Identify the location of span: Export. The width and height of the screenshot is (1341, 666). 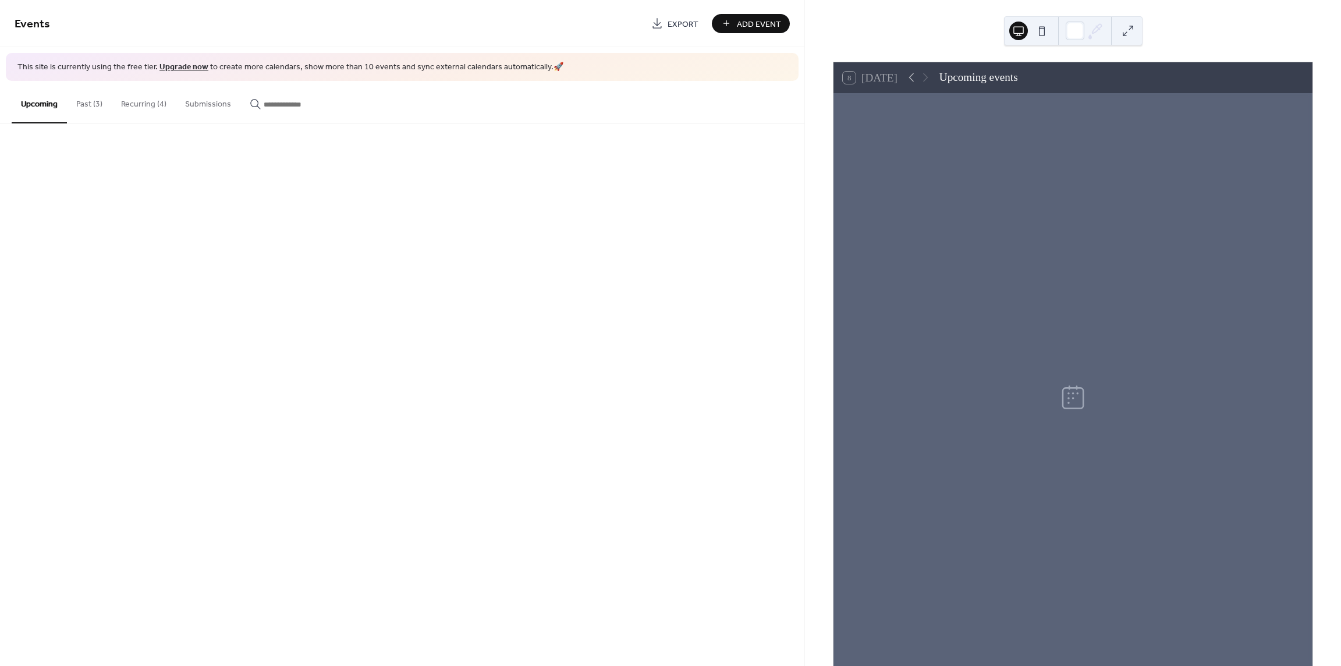
(683, 24).